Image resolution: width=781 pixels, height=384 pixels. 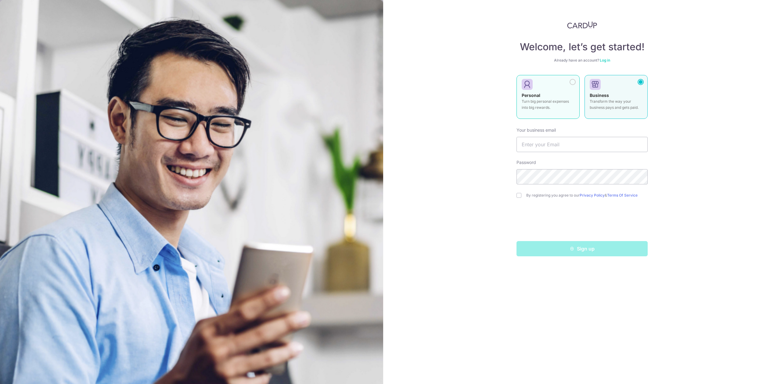 I want to click on a: Terms Of Service, so click(x=622, y=195).